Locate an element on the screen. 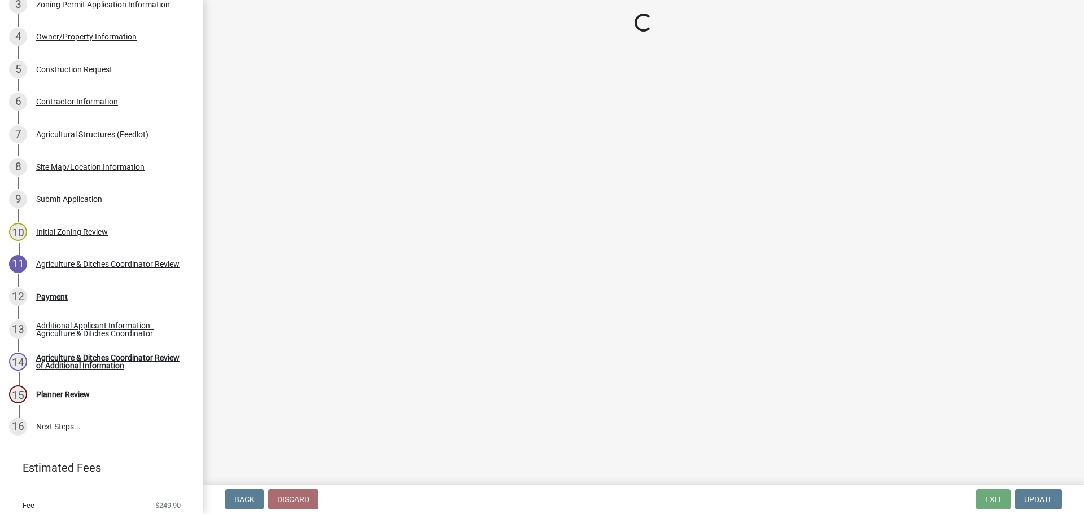  div: Submit Application is located at coordinates (69, 199).